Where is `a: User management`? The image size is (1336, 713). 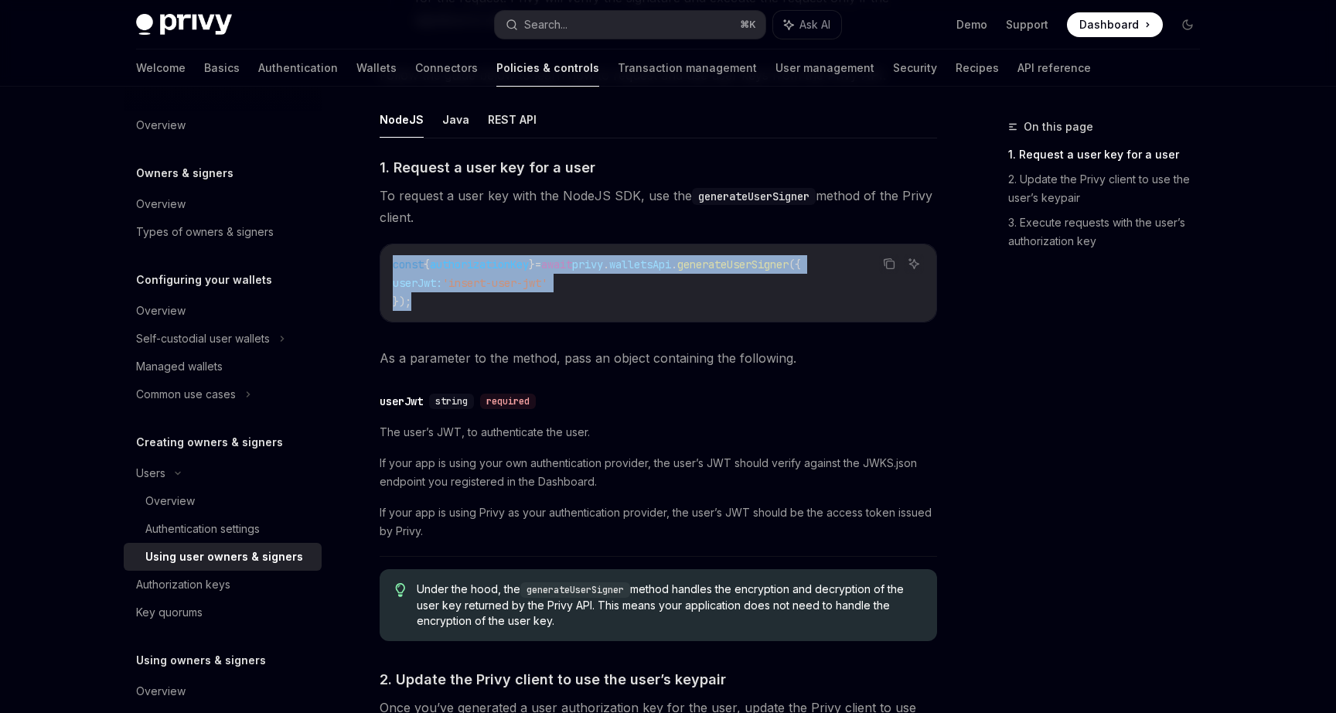
a: User management is located at coordinates (825, 68).